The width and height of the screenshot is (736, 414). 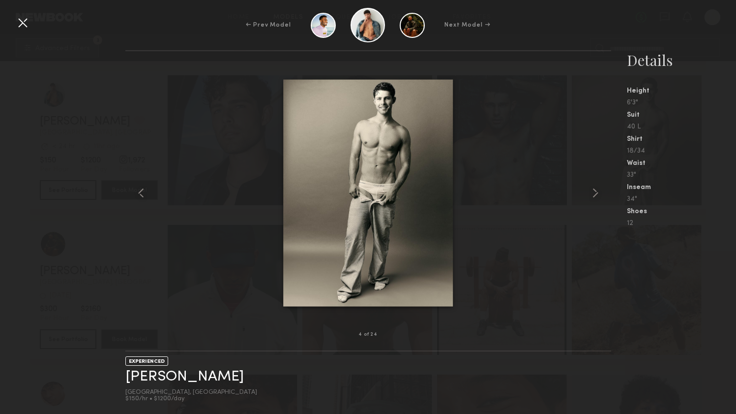 What do you see at coordinates (269, 25) in the screenshot?
I see `div: ← Prev Model` at bounding box center [269, 25].